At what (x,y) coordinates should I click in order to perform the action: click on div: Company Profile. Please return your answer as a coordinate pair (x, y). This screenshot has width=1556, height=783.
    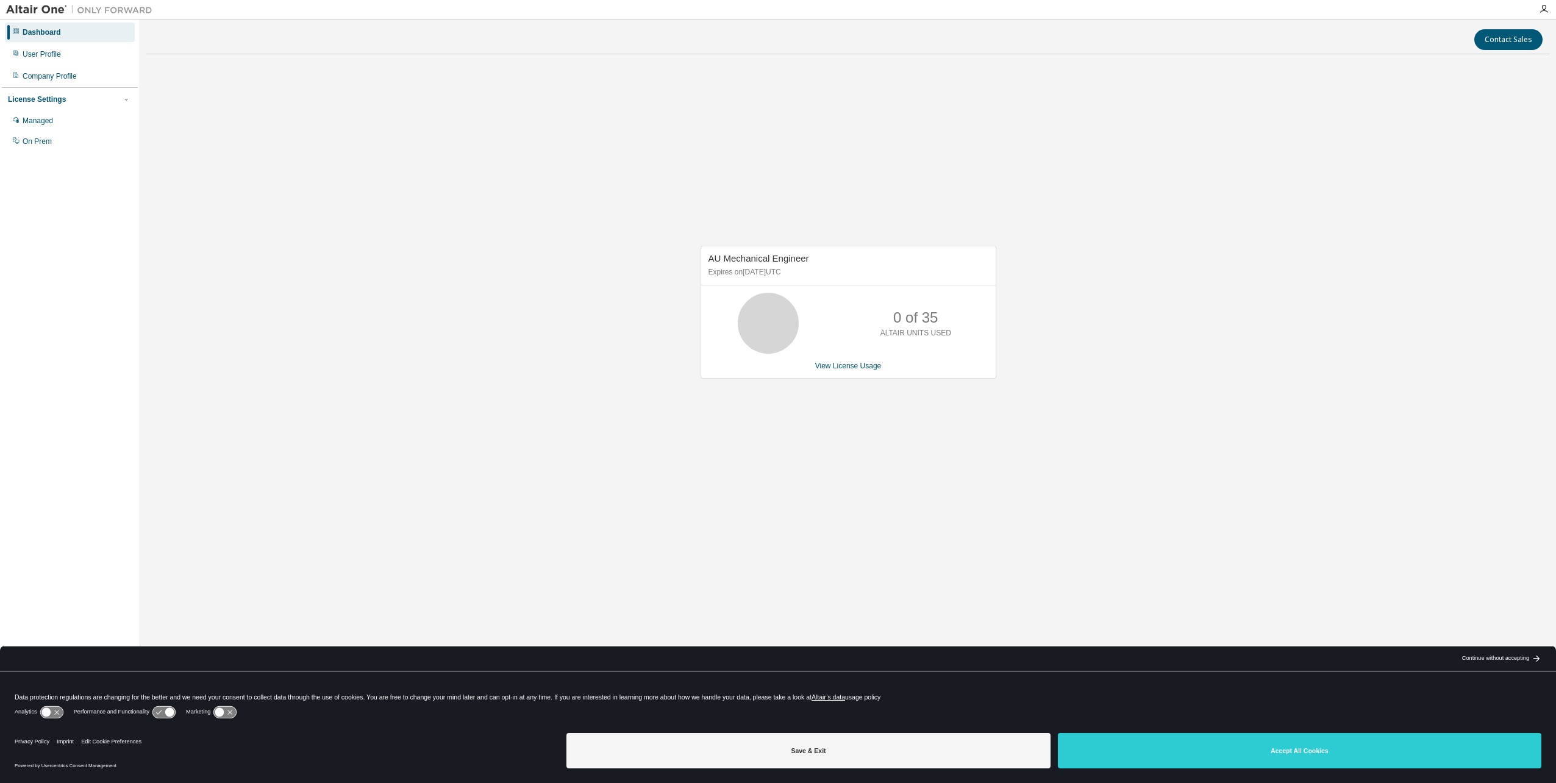
    Looking at the image, I should click on (49, 76).